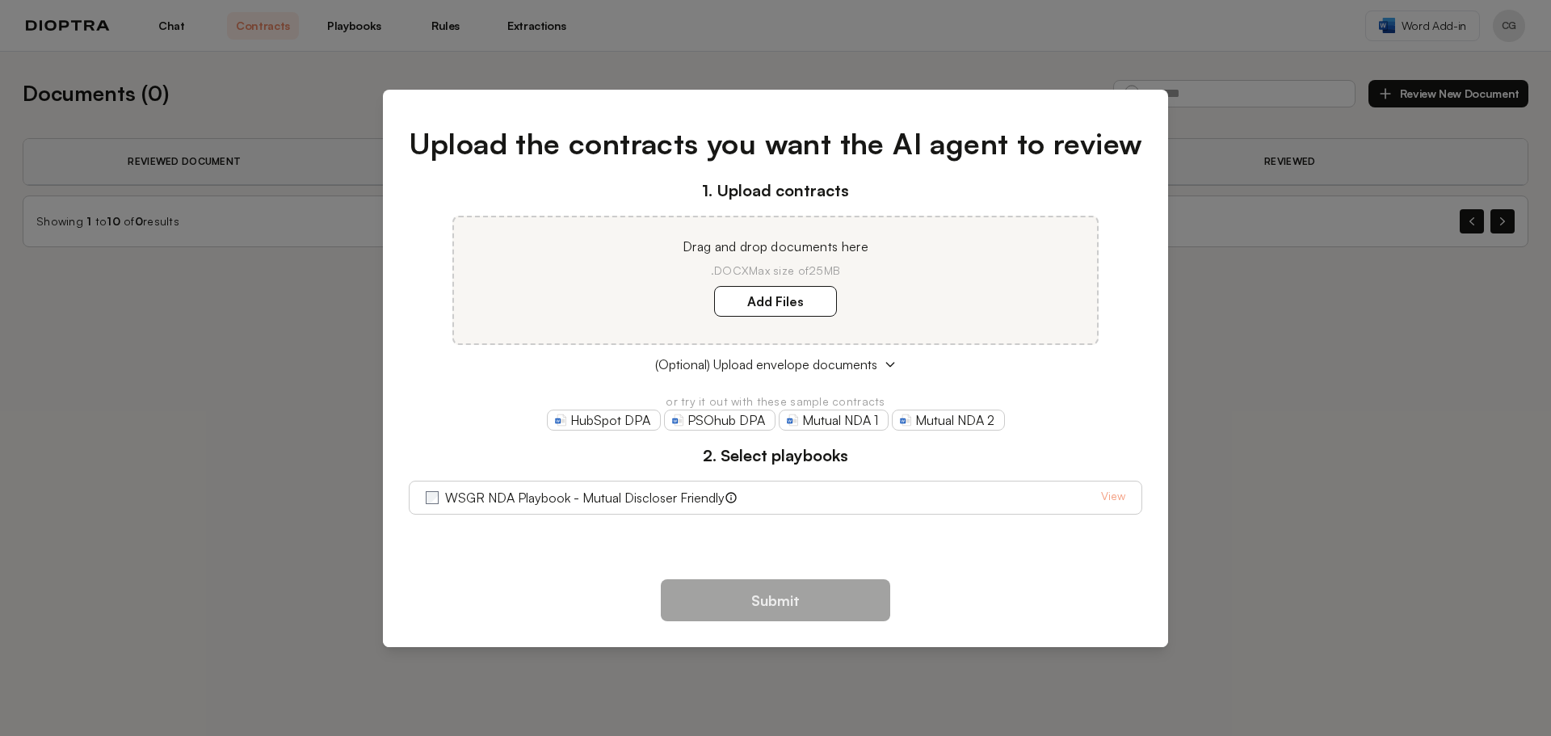 The height and width of the screenshot is (736, 1551). Describe the element at coordinates (776, 600) in the screenshot. I see `button: Submit` at that location.